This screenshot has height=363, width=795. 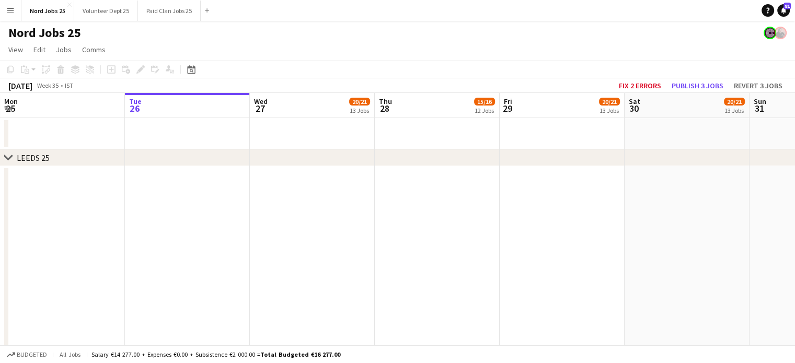 I want to click on span: Thu, so click(x=385, y=101).